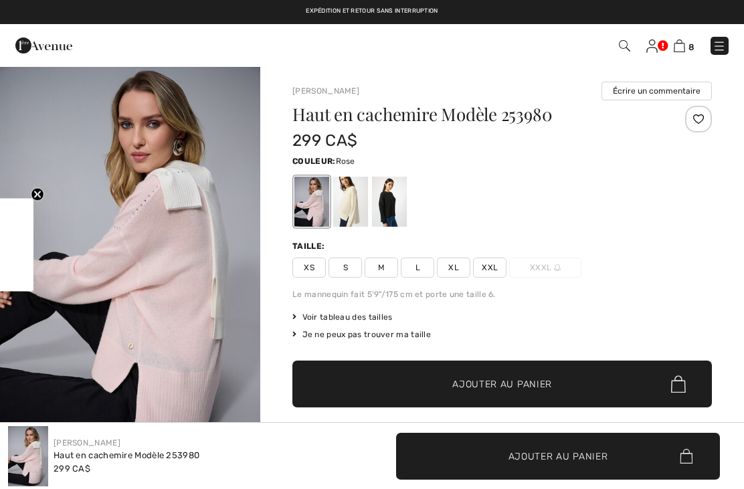 This screenshot has height=489, width=744. I want to click on img: 1ère Avenue, so click(43, 45).